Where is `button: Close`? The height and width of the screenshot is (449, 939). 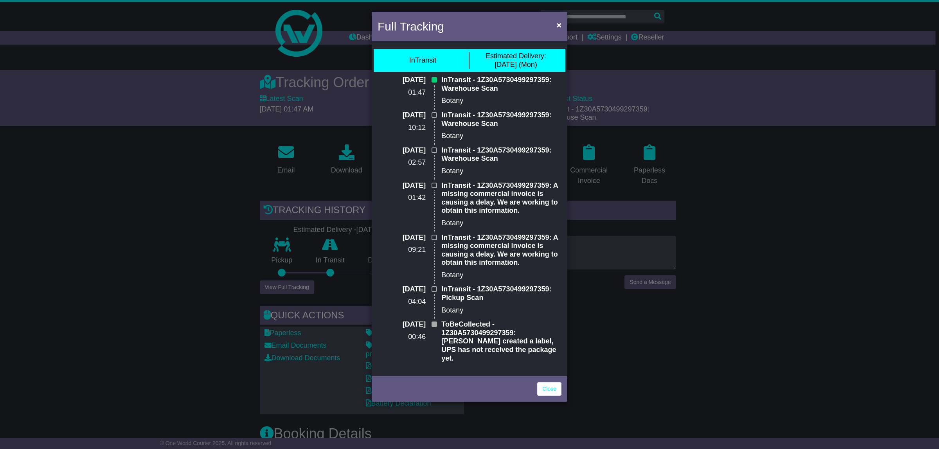 button: Close is located at coordinates (559, 25).